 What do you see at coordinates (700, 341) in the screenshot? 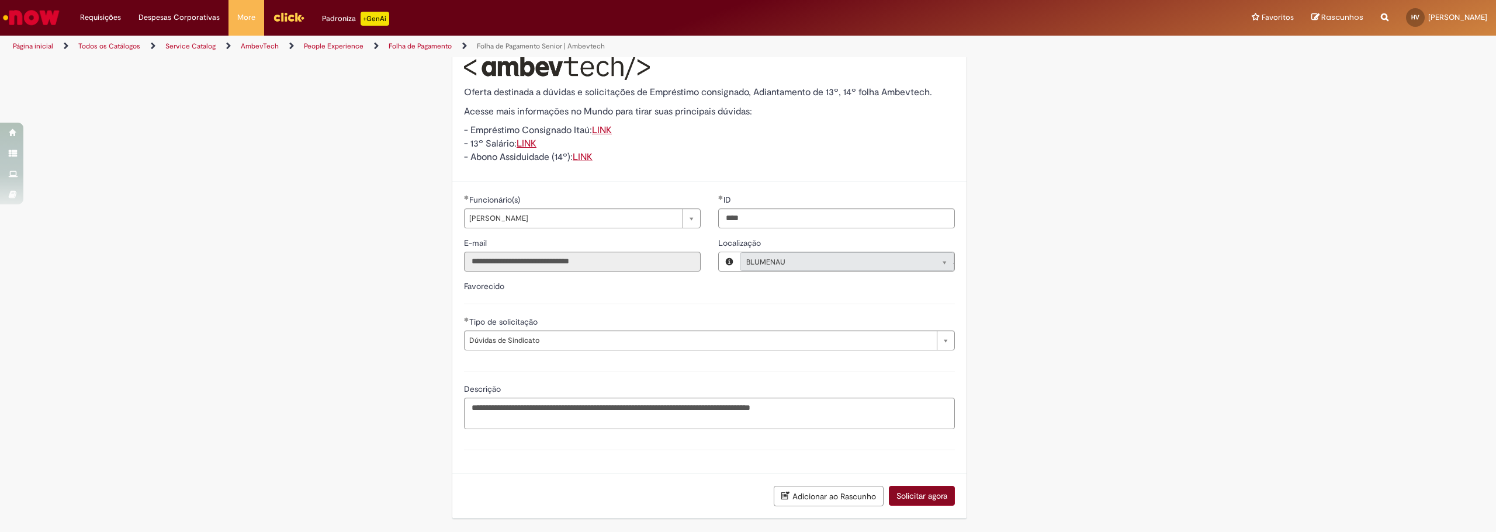
I see `span: Dúvidas de Sindicato` at bounding box center [700, 341].